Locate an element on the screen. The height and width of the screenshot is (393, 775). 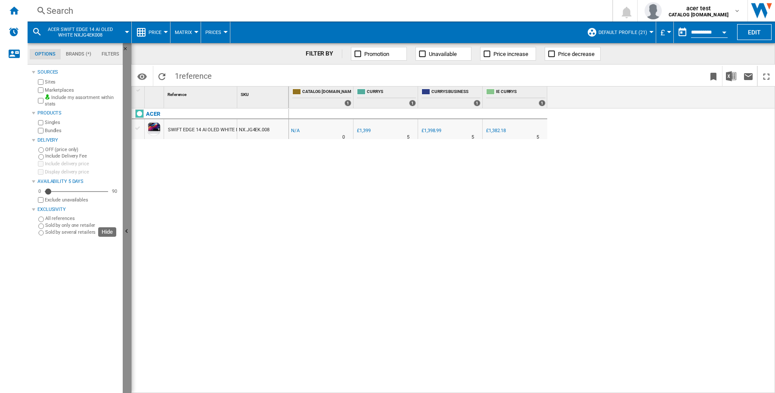
div: CURRYS 1 offers sold by CURRYS is located at coordinates (386, 97).